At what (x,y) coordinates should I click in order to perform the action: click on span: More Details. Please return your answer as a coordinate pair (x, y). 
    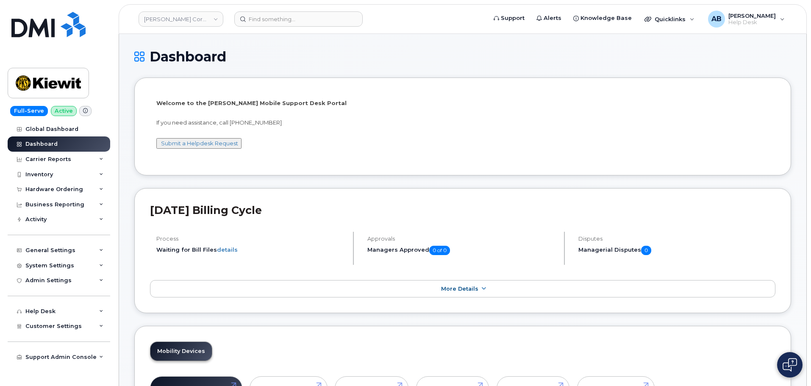
    Looking at the image, I should click on (460, 289).